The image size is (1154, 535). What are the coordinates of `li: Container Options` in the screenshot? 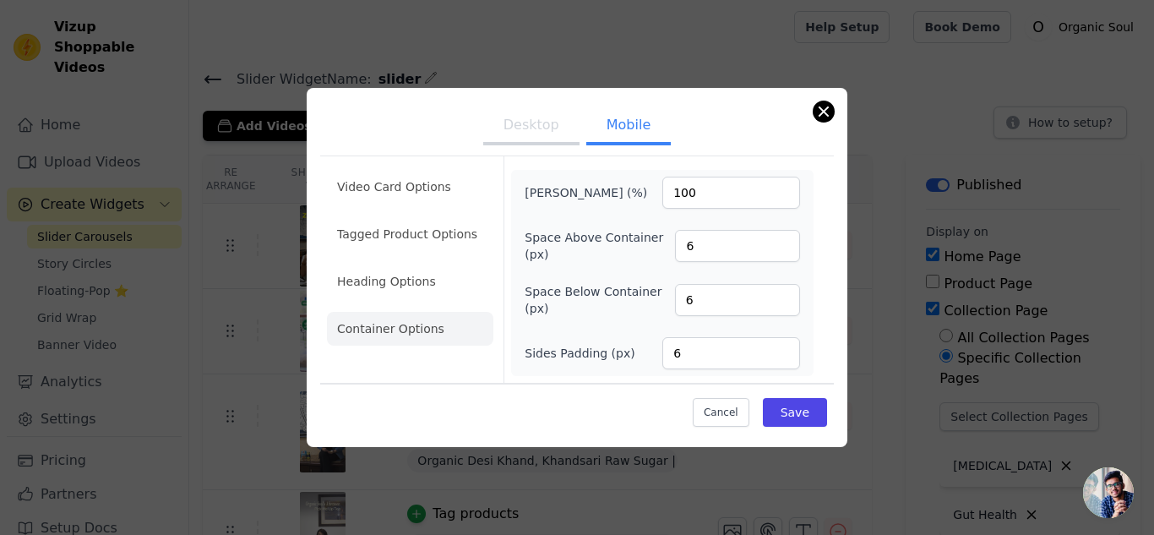 It's located at (410, 329).